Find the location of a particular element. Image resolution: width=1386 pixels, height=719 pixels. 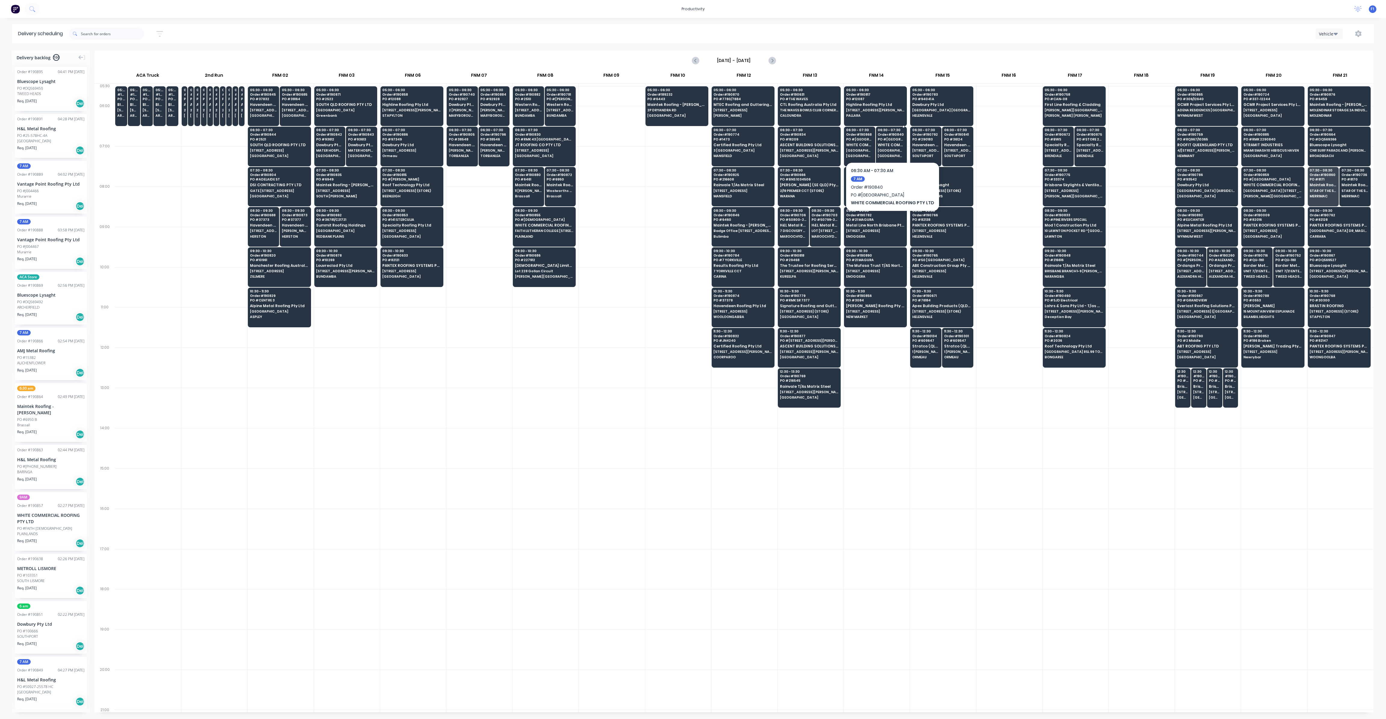

span: Order # 189232 is located at coordinates (676, 94).